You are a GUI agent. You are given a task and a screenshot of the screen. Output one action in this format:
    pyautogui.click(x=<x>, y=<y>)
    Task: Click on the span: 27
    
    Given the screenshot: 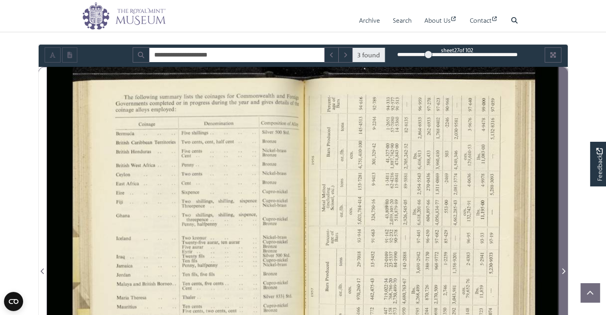 What is the action you would take?
    pyautogui.click(x=456, y=50)
    